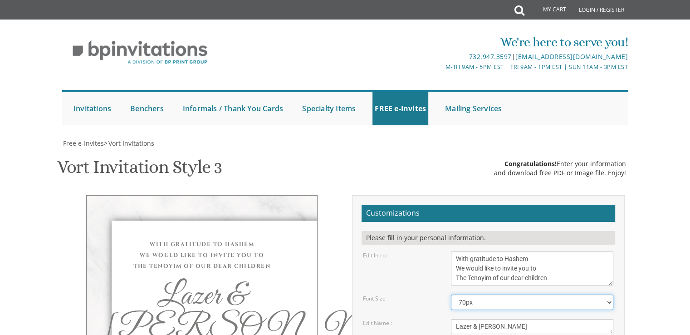 The width and height of the screenshot is (690, 335). Describe the element at coordinates (440, 67) in the screenshot. I see `div: M-Th 9am - 5pm EST | Fri 9am - 1pm EST | Sun 11am - 3pm EST` at that location.